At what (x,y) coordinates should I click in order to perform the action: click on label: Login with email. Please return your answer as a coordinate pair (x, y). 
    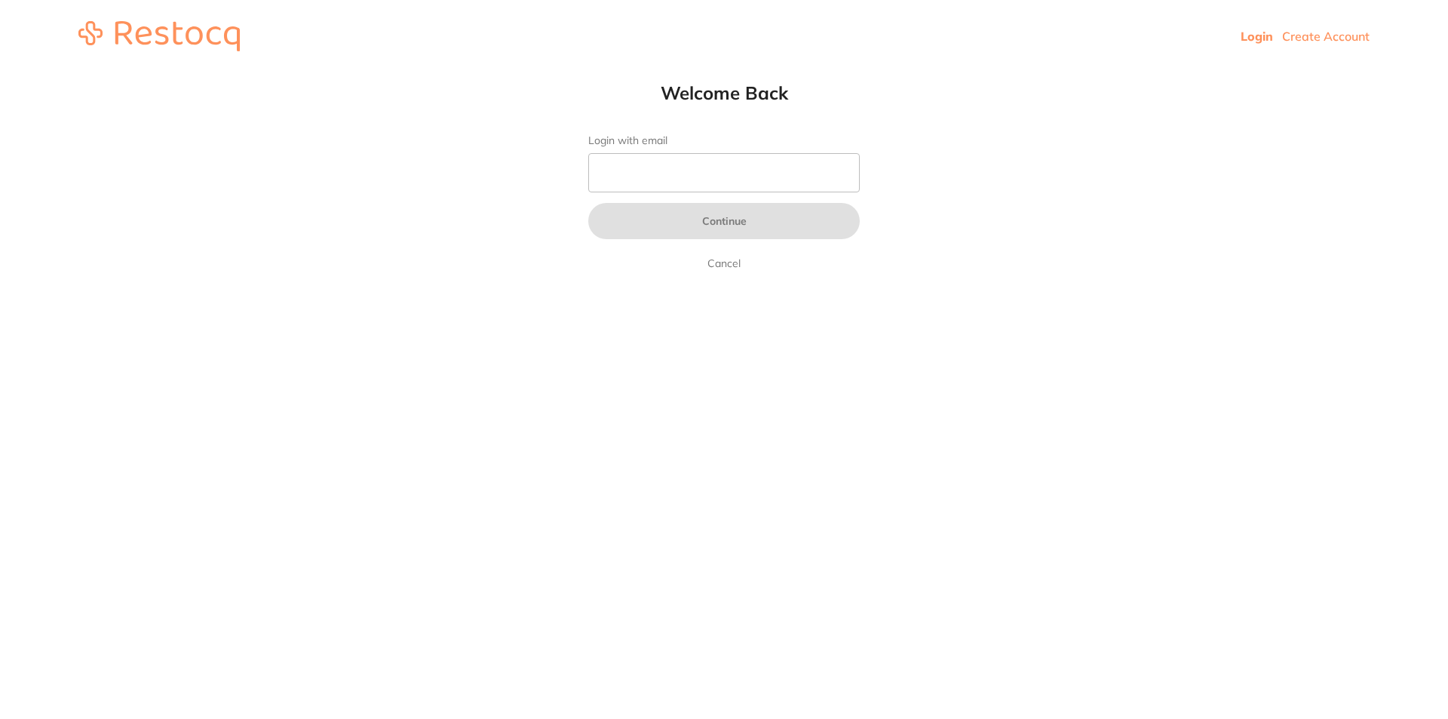
    Looking at the image, I should click on (724, 140).